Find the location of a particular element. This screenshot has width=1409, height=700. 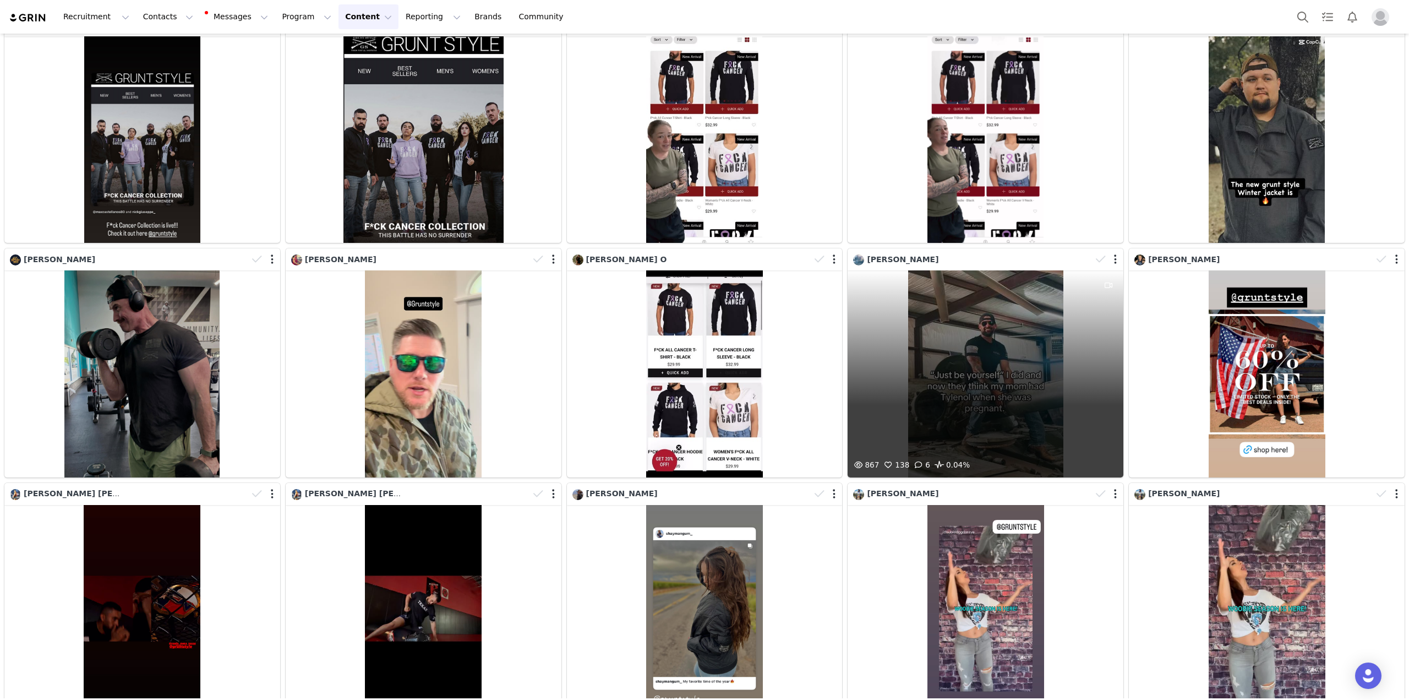

a: Community is located at coordinates (544, 17).